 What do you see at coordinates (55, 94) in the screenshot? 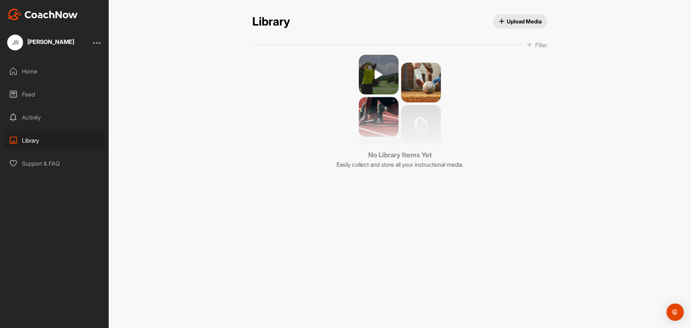
I see `div: Feed` at bounding box center [55, 94].